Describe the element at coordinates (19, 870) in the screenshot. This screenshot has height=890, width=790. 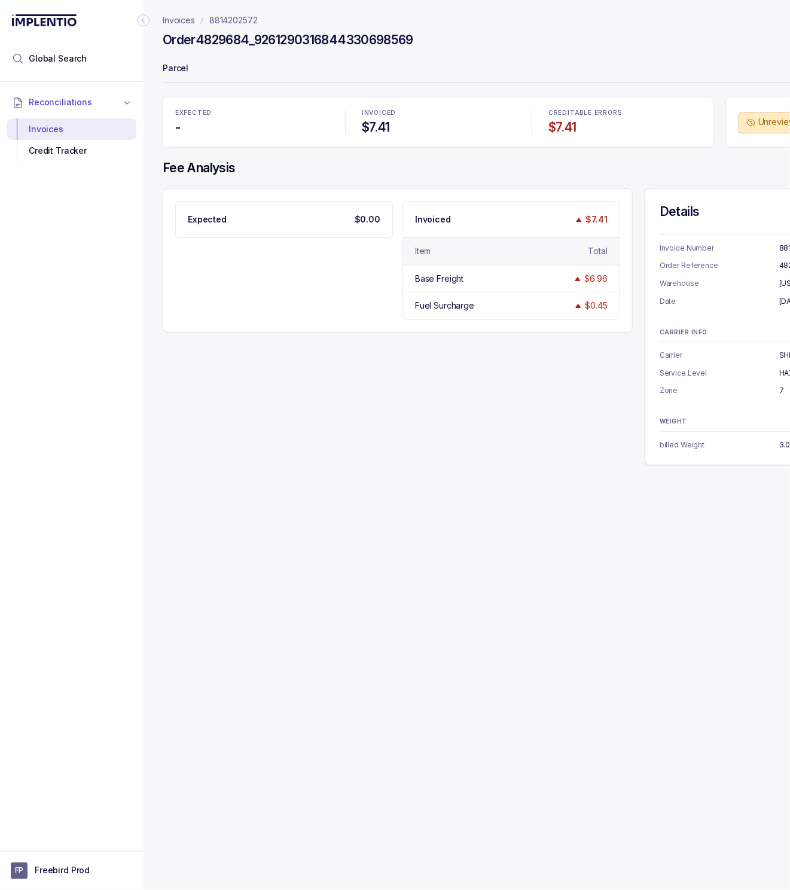
I see `span: User initials` at that location.